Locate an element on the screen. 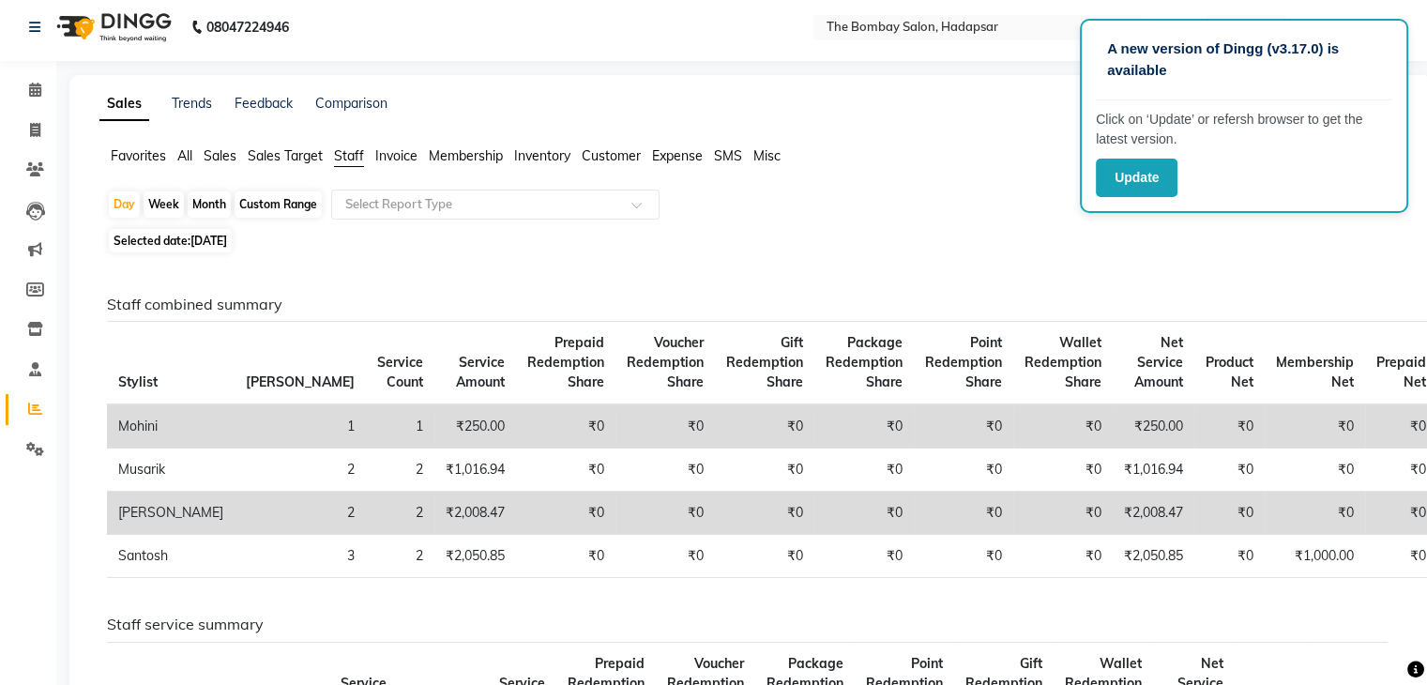  td: Mohini is located at coordinates (171, 426).